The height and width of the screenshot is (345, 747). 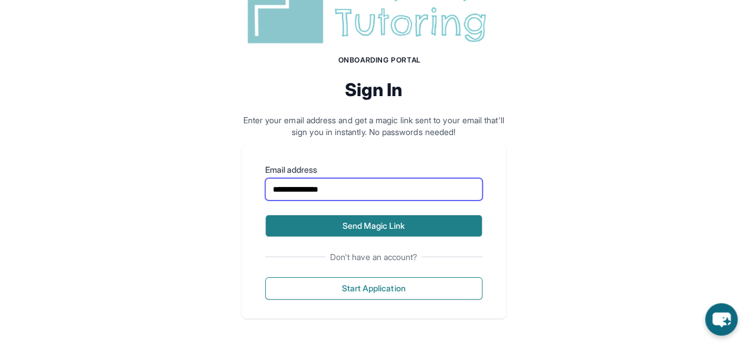 What do you see at coordinates (374, 90) in the screenshot?
I see `h2: Sign In` at bounding box center [374, 90].